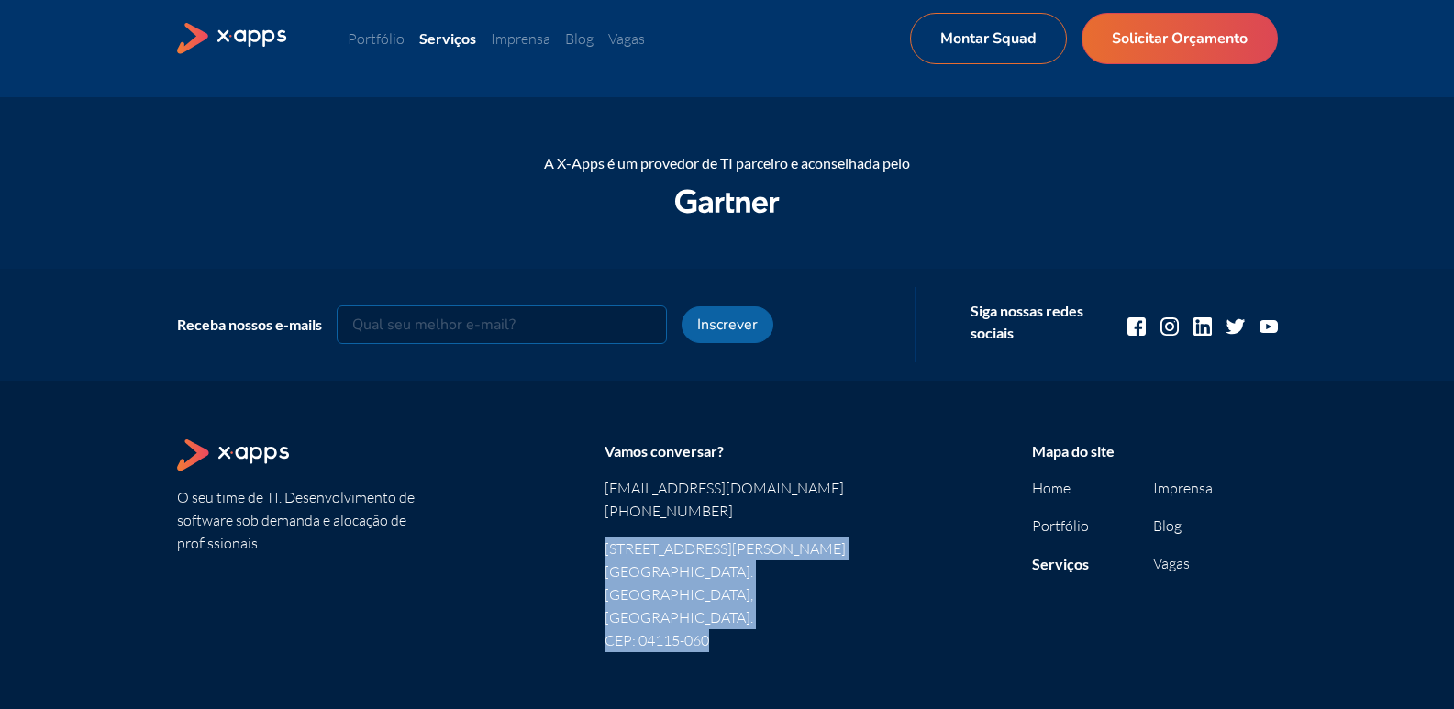 The height and width of the screenshot is (709, 1454). What do you see at coordinates (250, 325) in the screenshot?
I see `div: Receba nossos e-mails` at bounding box center [250, 325].